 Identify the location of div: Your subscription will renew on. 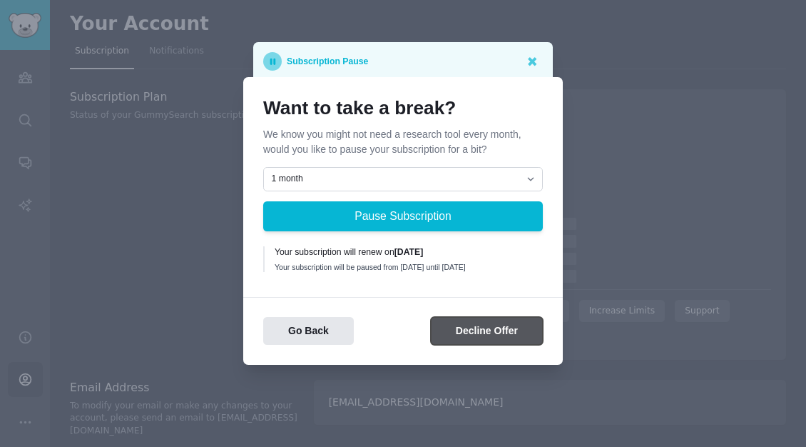
(404, 253).